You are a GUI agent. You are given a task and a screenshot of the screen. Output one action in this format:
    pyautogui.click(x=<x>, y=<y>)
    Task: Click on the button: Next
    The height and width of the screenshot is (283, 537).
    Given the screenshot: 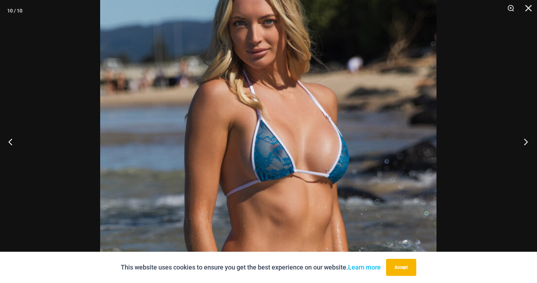 What is the action you would take?
    pyautogui.click(x=524, y=142)
    